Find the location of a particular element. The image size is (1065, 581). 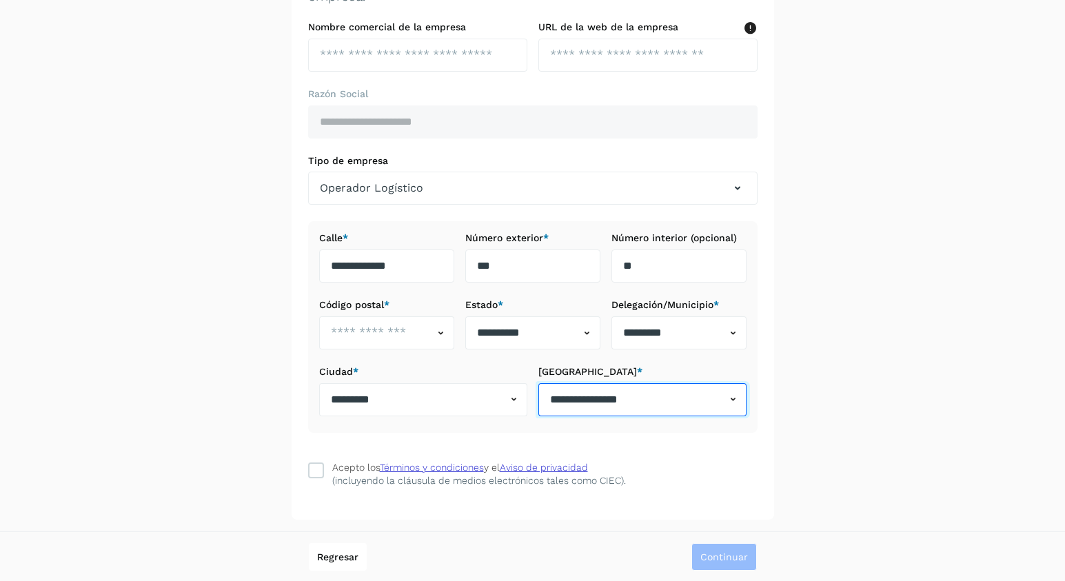

label: Delegación/Municipio is located at coordinates (679, 305).